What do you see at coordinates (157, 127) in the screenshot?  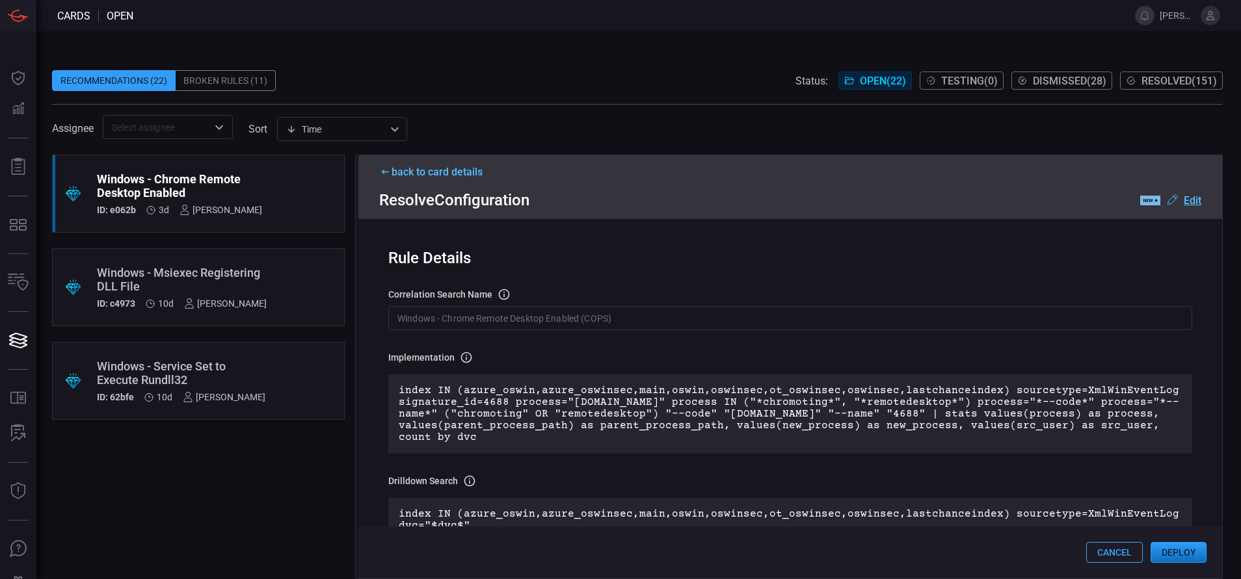 I see `input: Select assignee` at bounding box center [157, 127].